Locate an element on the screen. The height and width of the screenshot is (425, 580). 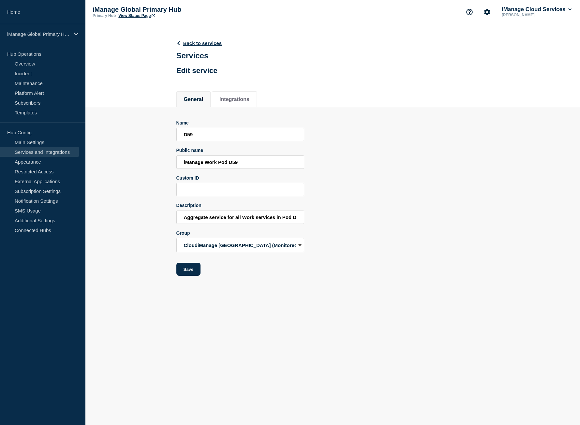
button: General is located at coordinates (194, 100).